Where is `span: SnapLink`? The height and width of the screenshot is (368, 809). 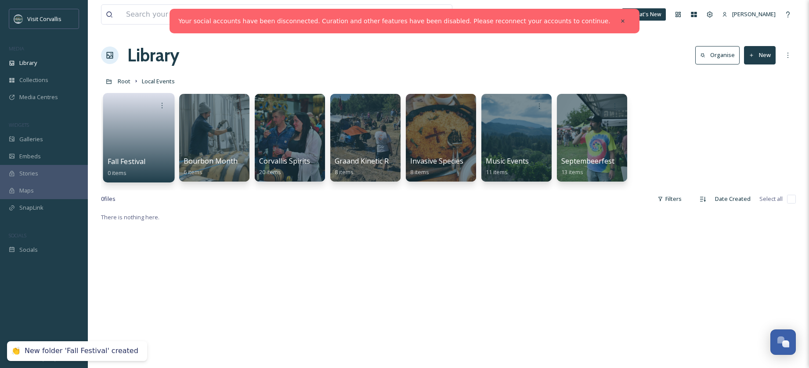
span: SnapLink is located at coordinates (31, 208).